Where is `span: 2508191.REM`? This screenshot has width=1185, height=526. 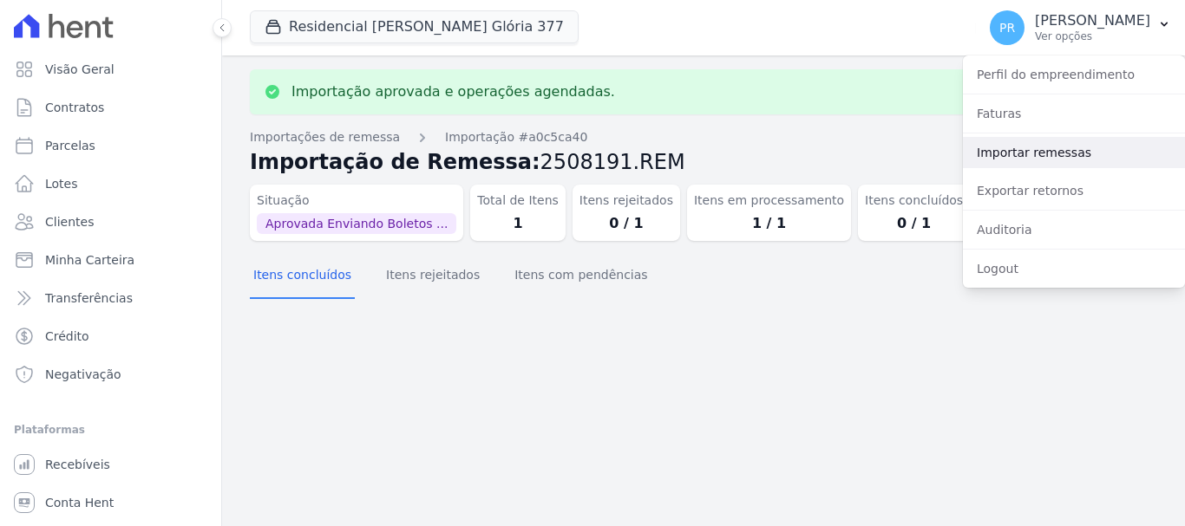
span: 2508191.REM is located at coordinates (612, 162).